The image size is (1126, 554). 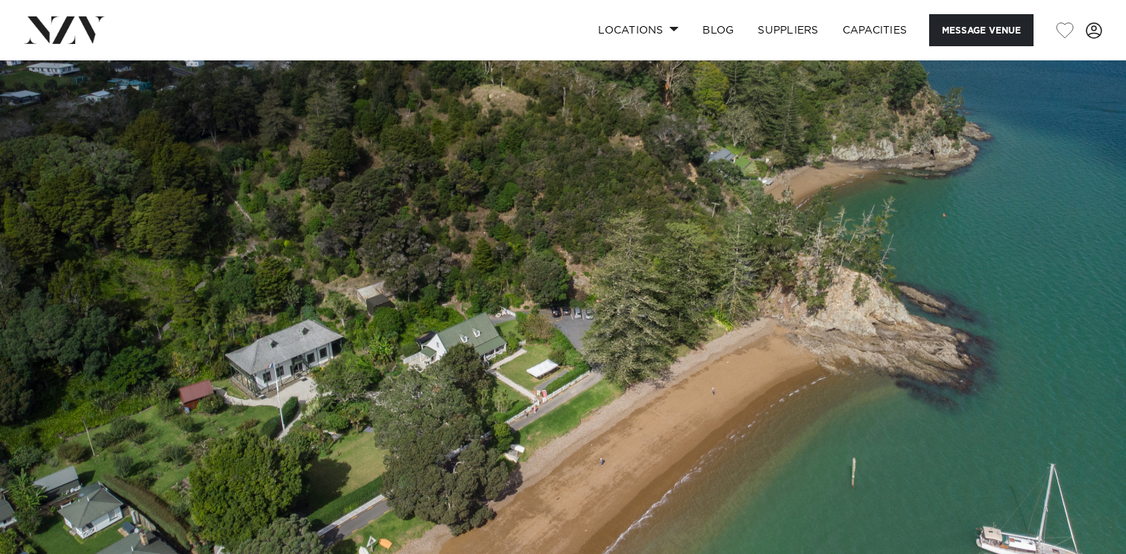 What do you see at coordinates (787, 30) in the screenshot?
I see `a: SUPPLIERS` at bounding box center [787, 30].